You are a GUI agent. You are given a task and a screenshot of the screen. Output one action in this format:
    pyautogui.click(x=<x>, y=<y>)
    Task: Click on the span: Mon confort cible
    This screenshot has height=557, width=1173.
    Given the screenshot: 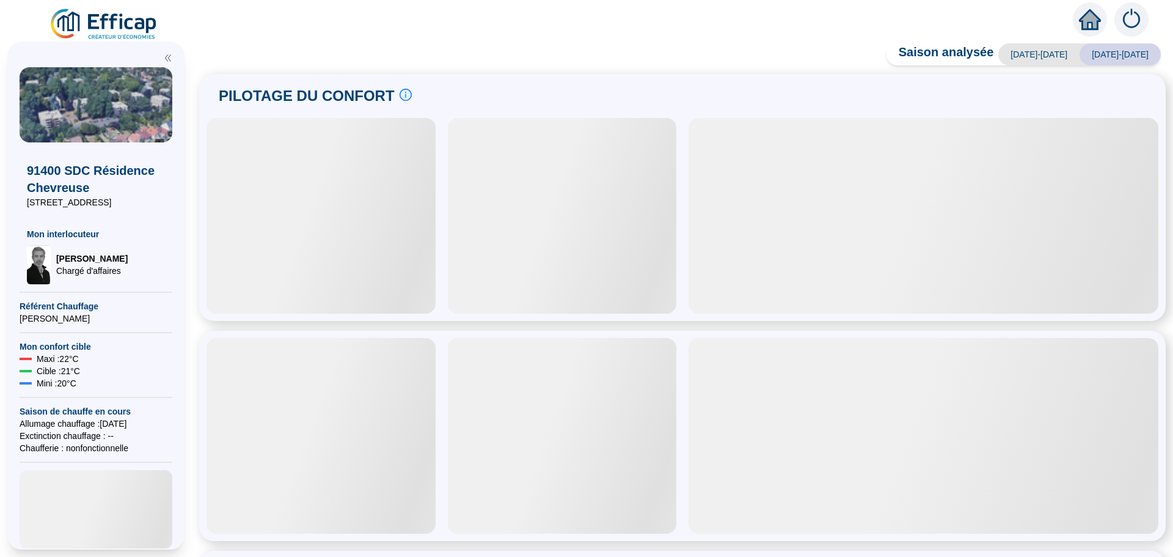 What is the action you would take?
    pyautogui.click(x=96, y=346)
    